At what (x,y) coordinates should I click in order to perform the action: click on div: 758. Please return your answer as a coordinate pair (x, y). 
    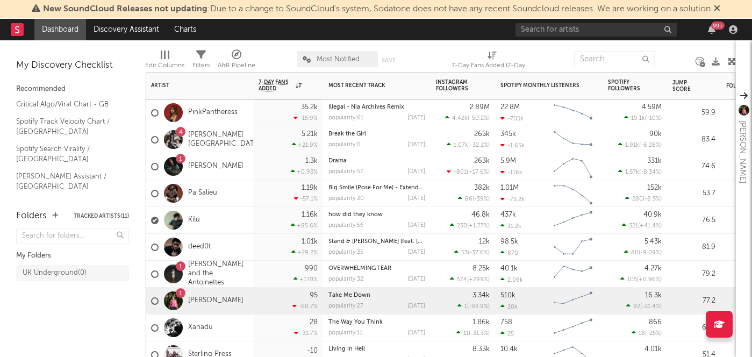
    Looking at the image, I should click on (506, 322).